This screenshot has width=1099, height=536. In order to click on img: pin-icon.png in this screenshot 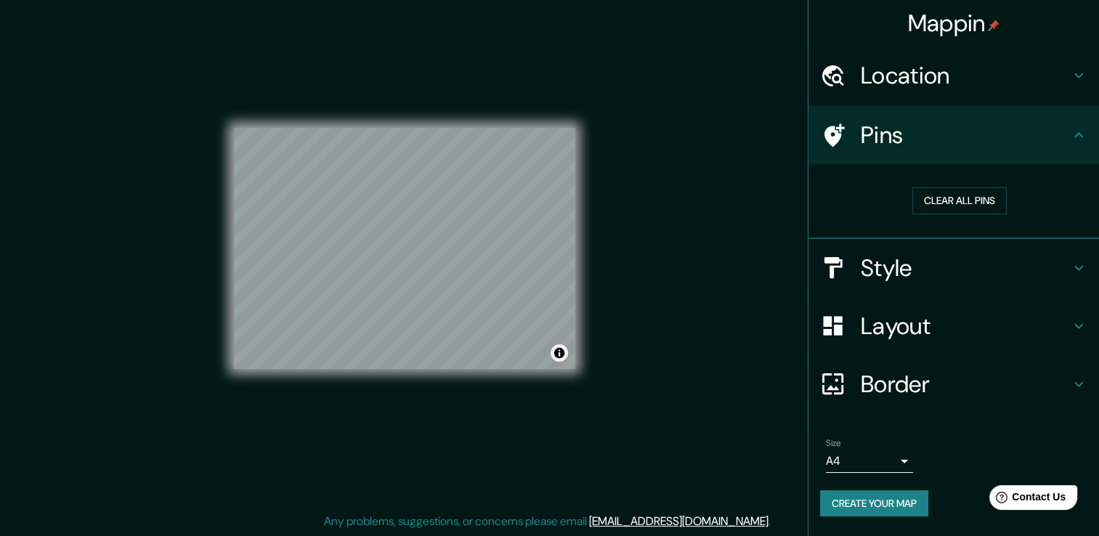, I will do `click(994, 25)`.